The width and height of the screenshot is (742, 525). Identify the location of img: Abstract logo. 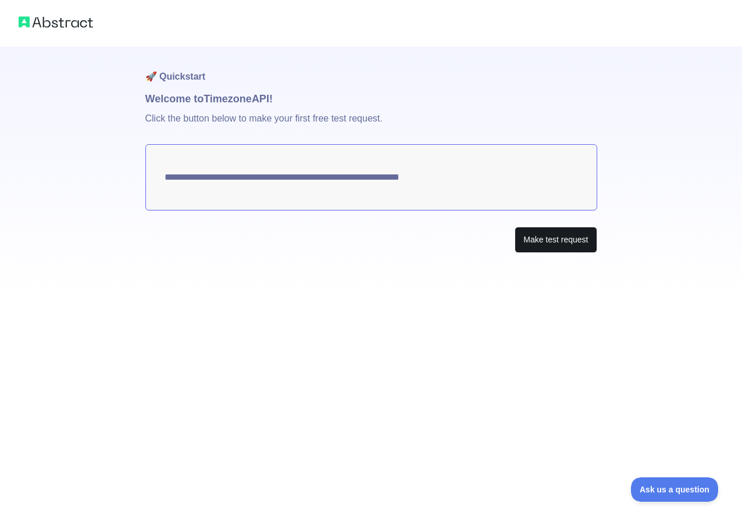
(56, 22).